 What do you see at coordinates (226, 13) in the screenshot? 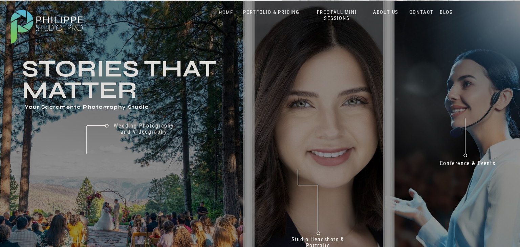
I see `a: HOME` at bounding box center [226, 13].